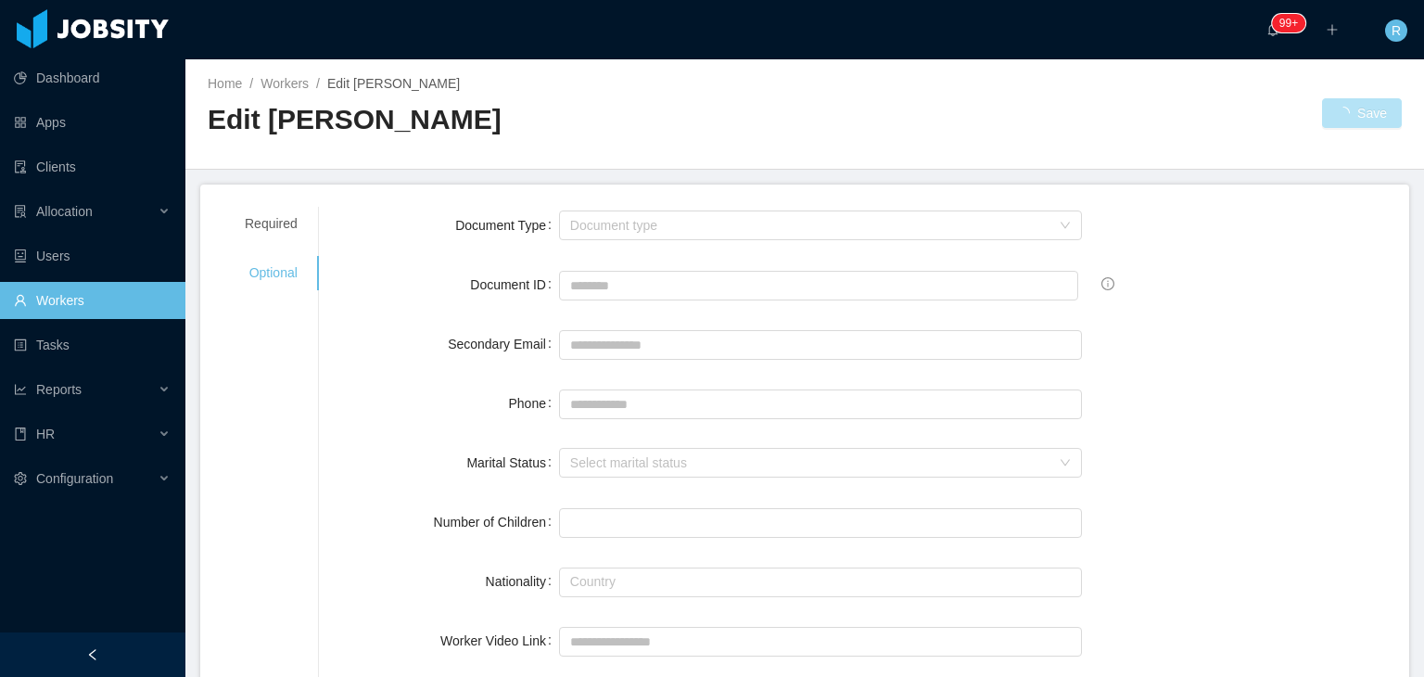 This screenshot has height=677, width=1424. I want to click on i: icon: solution, so click(20, 211).